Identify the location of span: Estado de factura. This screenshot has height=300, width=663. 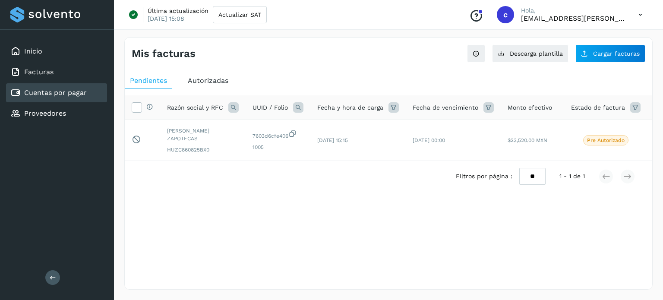
(597, 107).